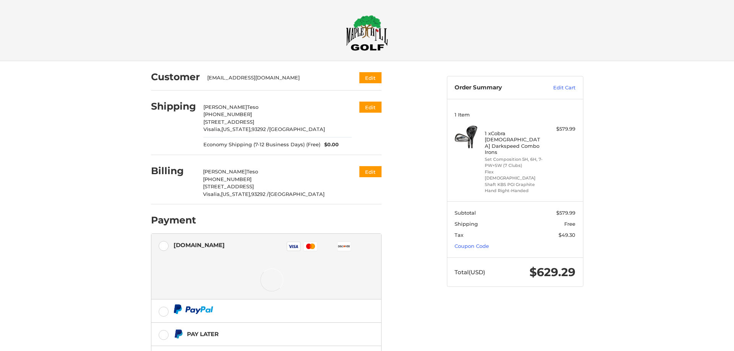 Image resolution: width=734 pixels, height=351 pixels. What do you see at coordinates (556, 88) in the screenshot?
I see `a: Edit Cart` at bounding box center [556, 88].